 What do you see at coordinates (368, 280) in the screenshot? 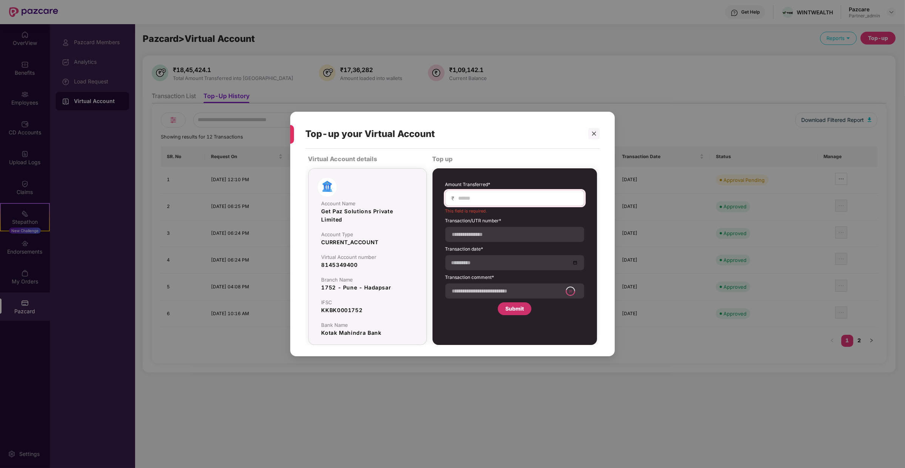
I see `div: Branch Name` at bounding box center [368, 280].